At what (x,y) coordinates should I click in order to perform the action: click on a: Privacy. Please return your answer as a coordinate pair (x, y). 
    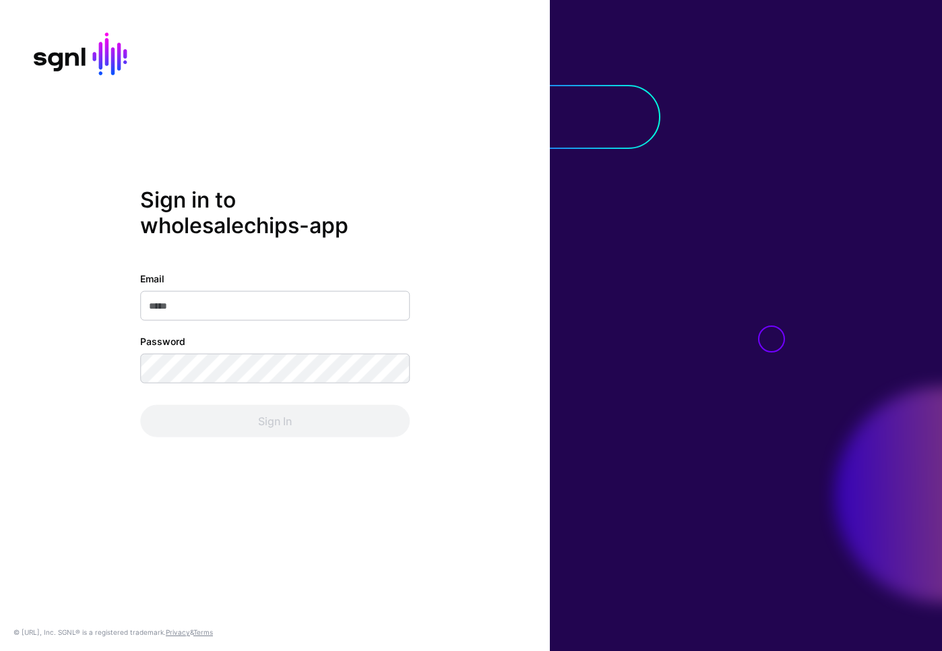
    Looking at the image, I should click on (178, 632).